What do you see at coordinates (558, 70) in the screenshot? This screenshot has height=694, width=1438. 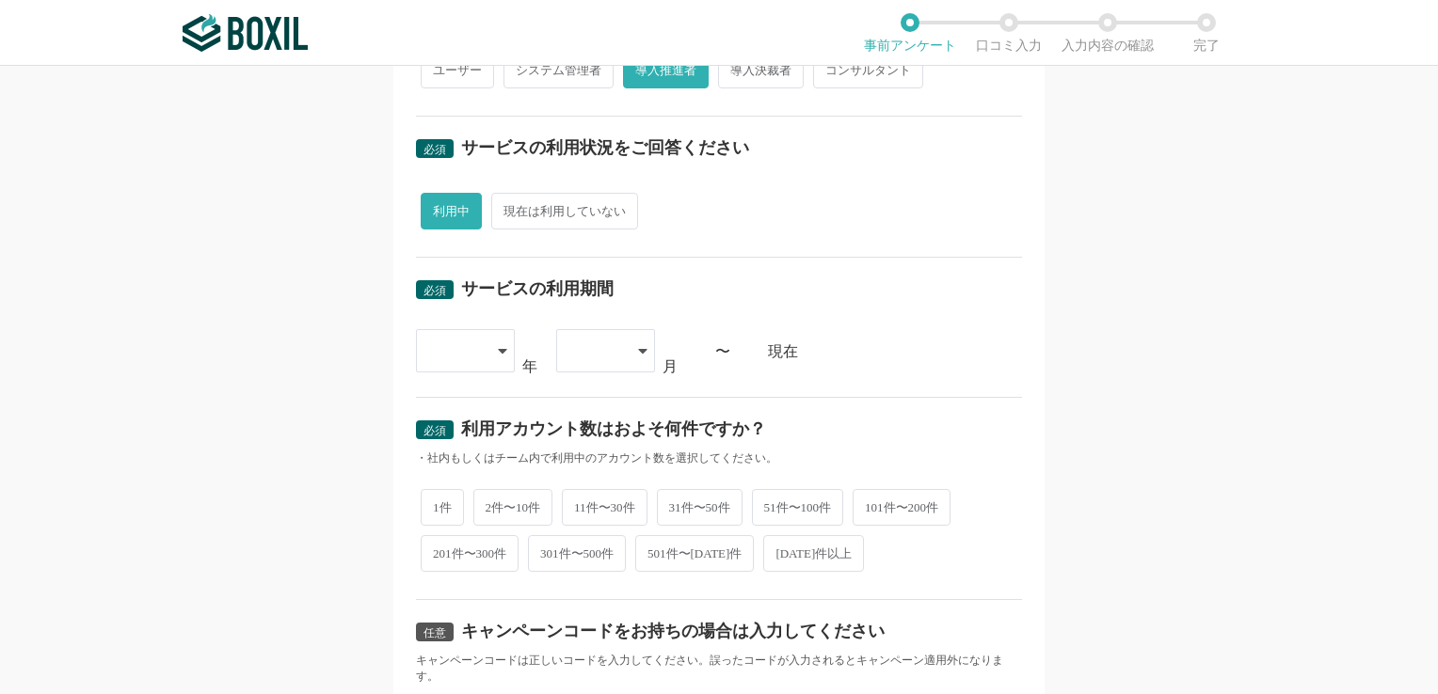 I see `span: システム管理者` at bounding box center [558, 70].